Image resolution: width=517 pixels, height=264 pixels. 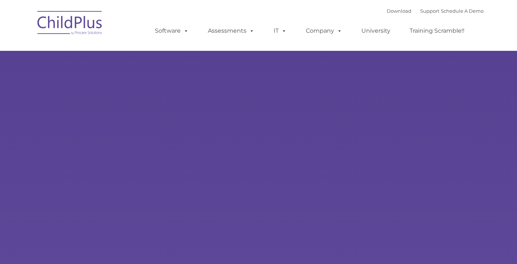 What do you see at coordinates (280, 31) in the screenshot?
I see `a: IT` at bounding box center [280, 31].